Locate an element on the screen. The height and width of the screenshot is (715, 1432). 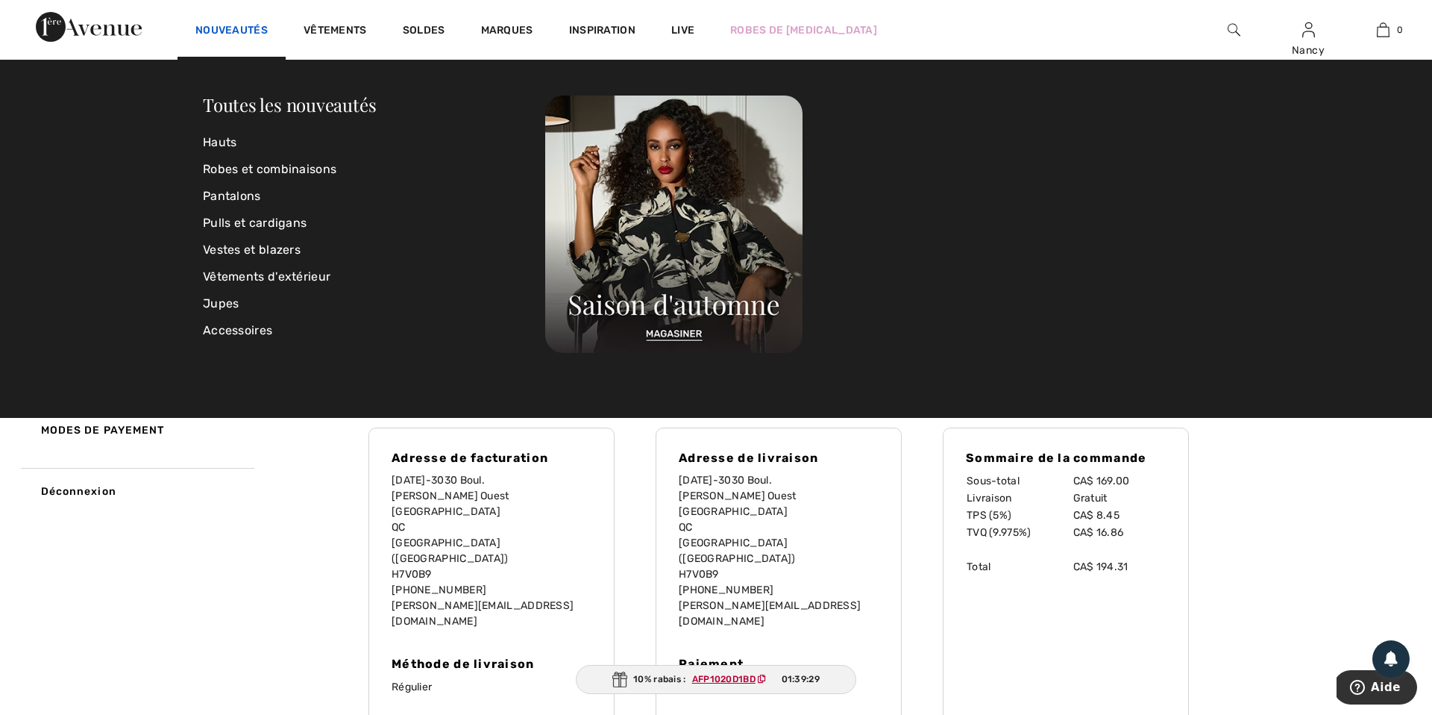
td: TVQ (9.975%) is located at coordinates (1019, 532).